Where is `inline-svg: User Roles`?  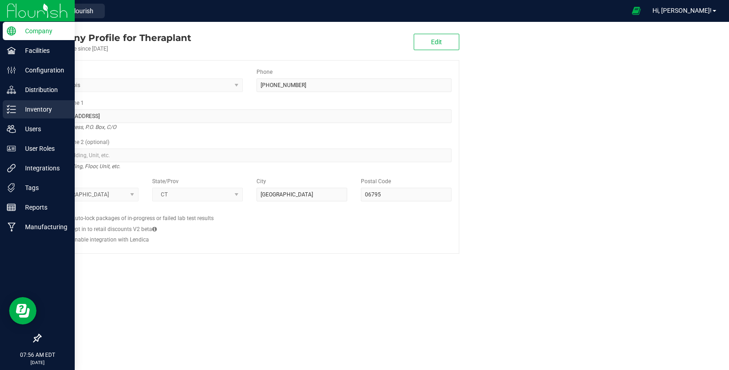 inline-svg: User Roles is located at coordinates (11, 149).